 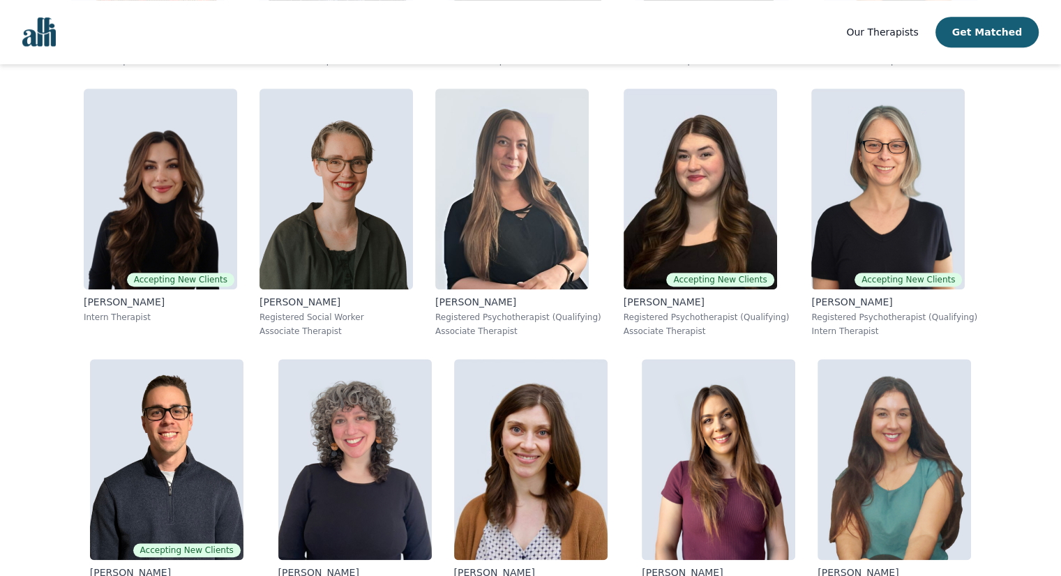 I want to click on span: Our Therapists, so click(x=882, y=32).